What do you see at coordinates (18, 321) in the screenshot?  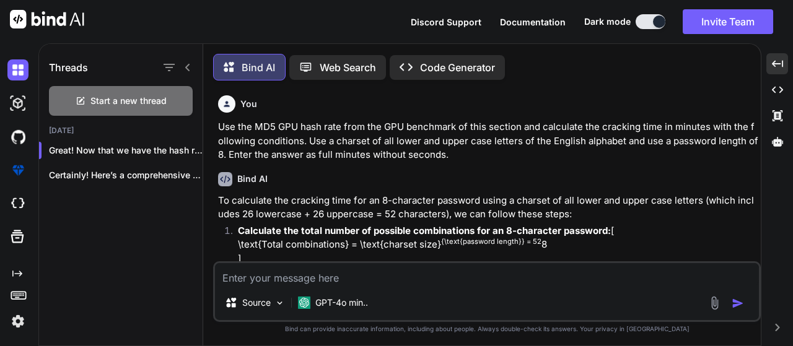 I see `img: settings` at bounding box center [18, 321].